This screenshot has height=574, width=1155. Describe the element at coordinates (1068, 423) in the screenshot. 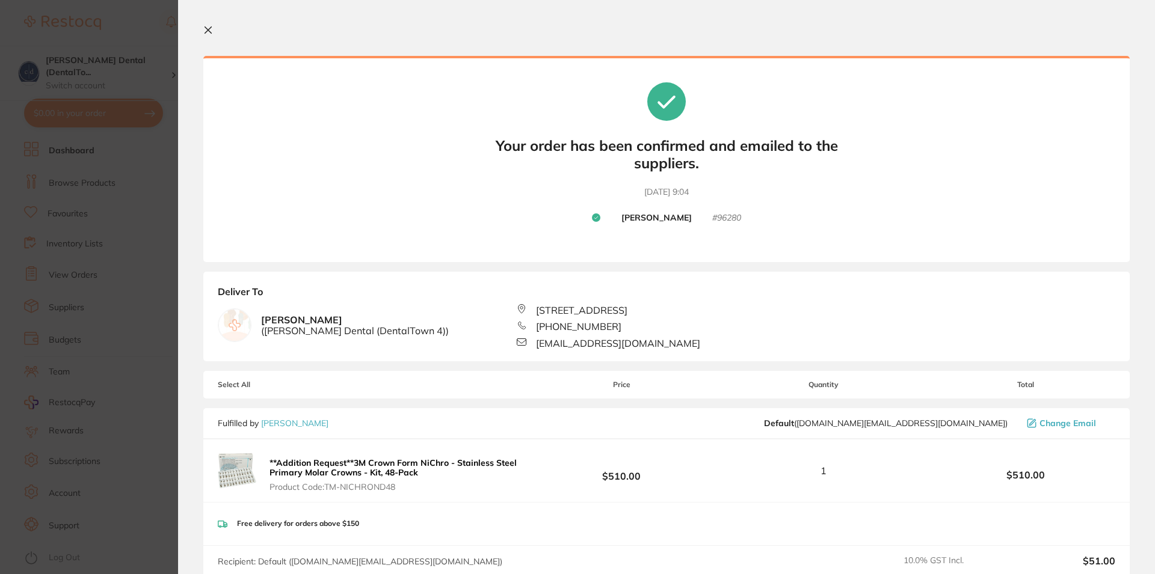

I see `span: Change Email` at that location.